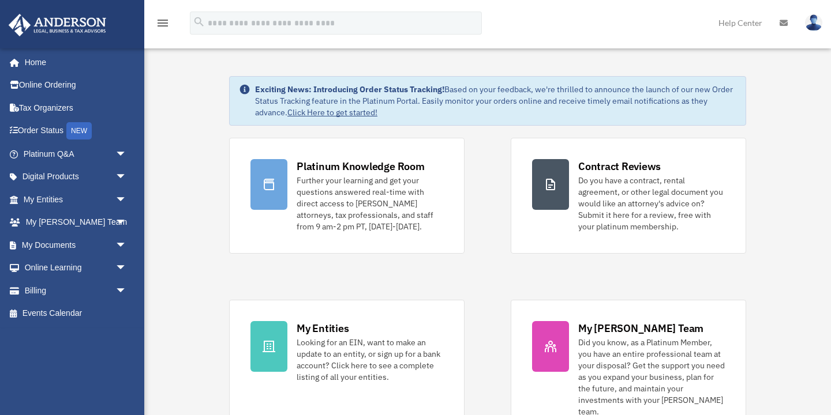 The image size is (831, 415). What do you see at coordinates (76, 177) in the screenshot?
I see `a: Digital Productsarrow_drop_down` at bounding box center [76, 177].